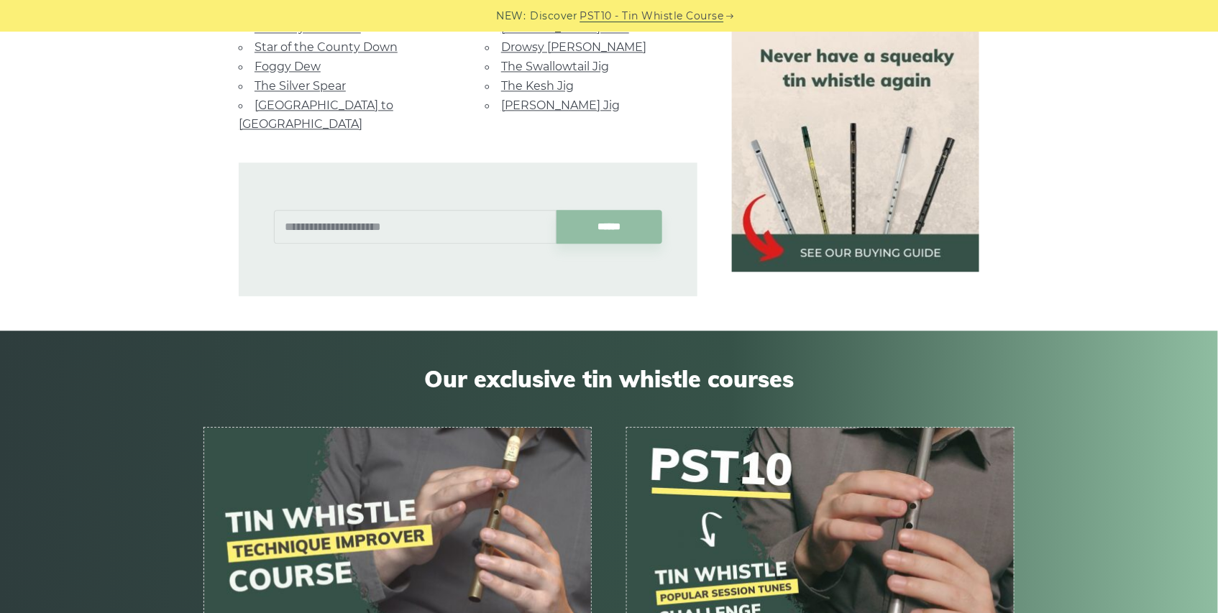  Describe the element at coordinates (288, 66) in the screenshot. I see `a: Foggy Dew` at that location.